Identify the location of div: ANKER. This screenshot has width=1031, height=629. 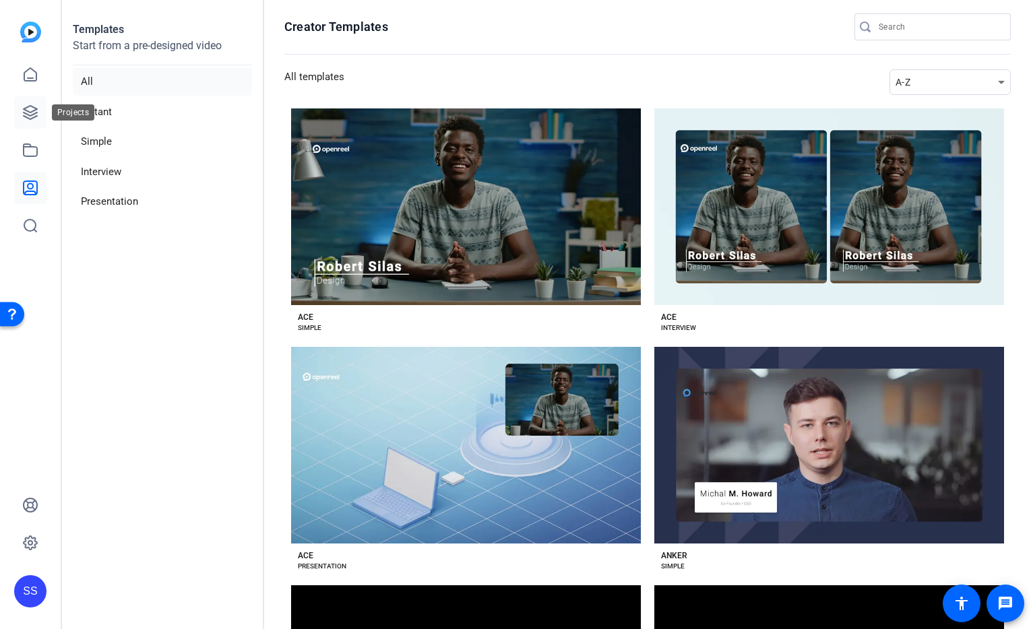
(674, 556).